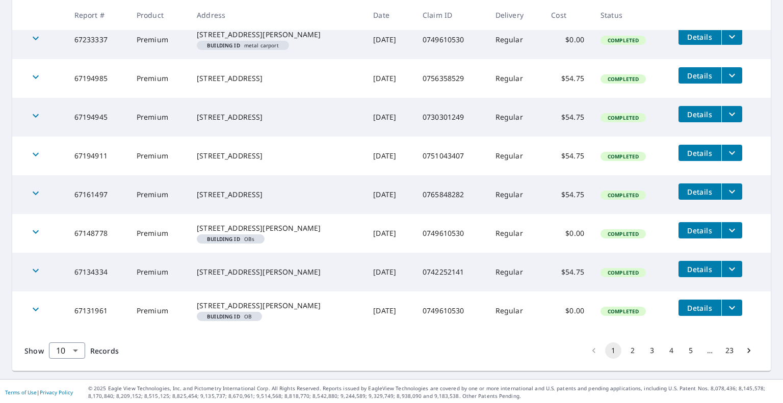 The height and width of the screenshot is (403, 783). What do you see at coordinates (700, 153) in the screenshot?
I see `button: detailsBtn-67194911` at bounding box center [700, 153].